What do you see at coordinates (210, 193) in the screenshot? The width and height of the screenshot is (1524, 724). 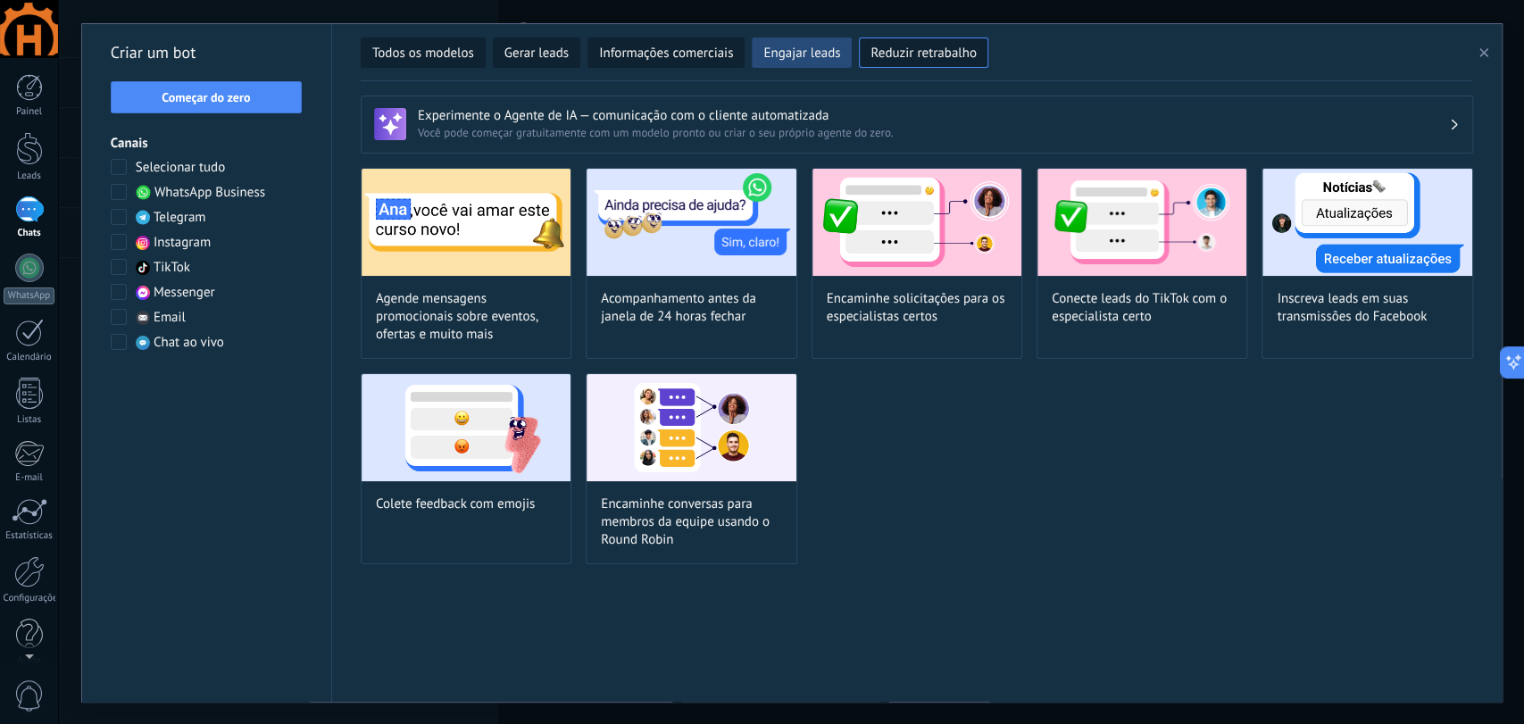 I see `span: WhatsApp Business` at bounding box center [210, 193].